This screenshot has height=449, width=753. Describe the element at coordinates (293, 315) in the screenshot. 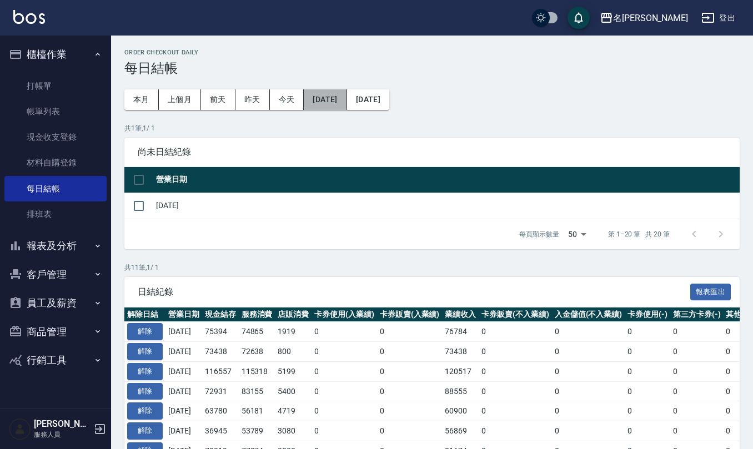

I see `th: 店販消費` at that location.